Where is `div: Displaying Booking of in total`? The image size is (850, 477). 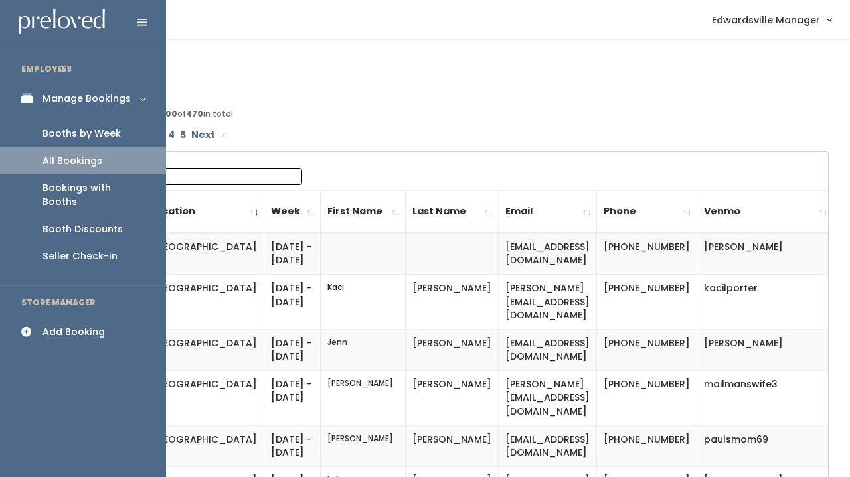
div: Displaying Booking of in total is located at coordinates (448, 114).